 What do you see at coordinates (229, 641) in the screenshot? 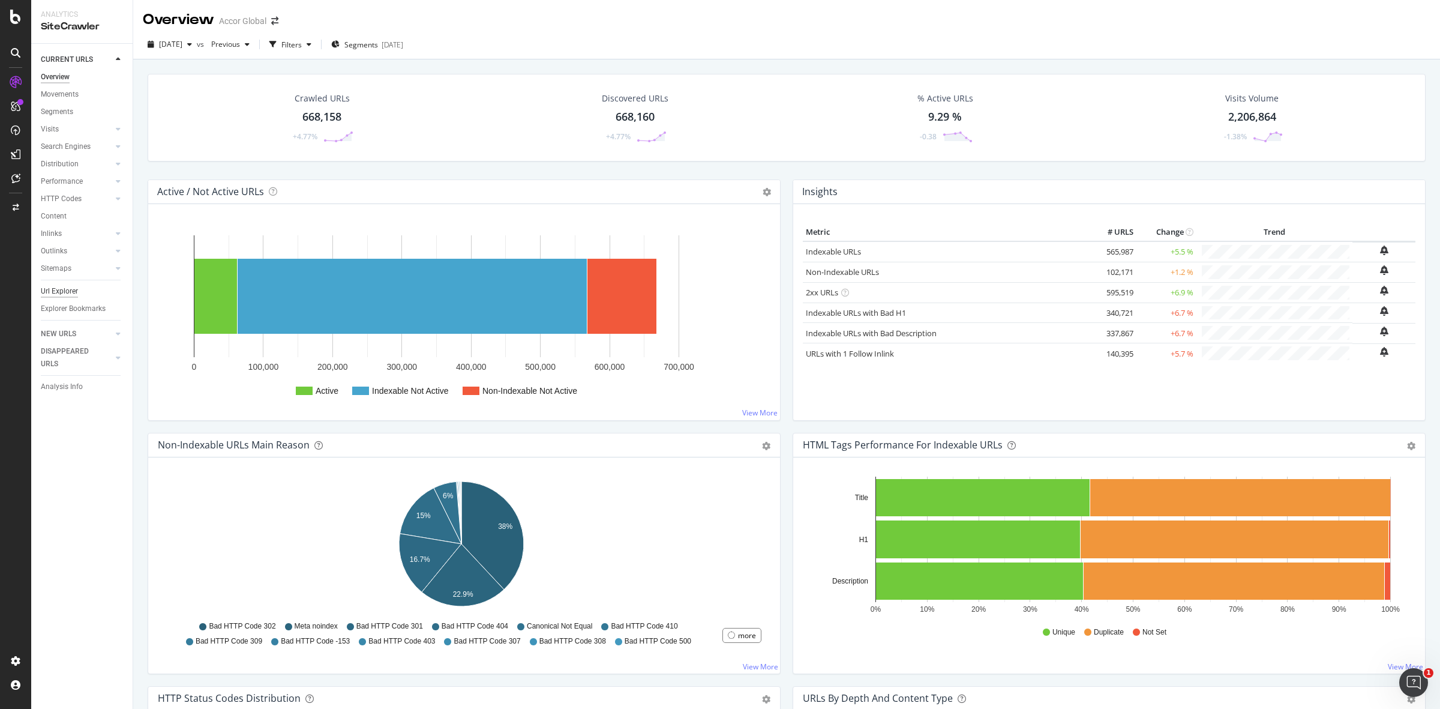
I see `span: Bad HTTP Code 309` at bounding box center [229, 641].